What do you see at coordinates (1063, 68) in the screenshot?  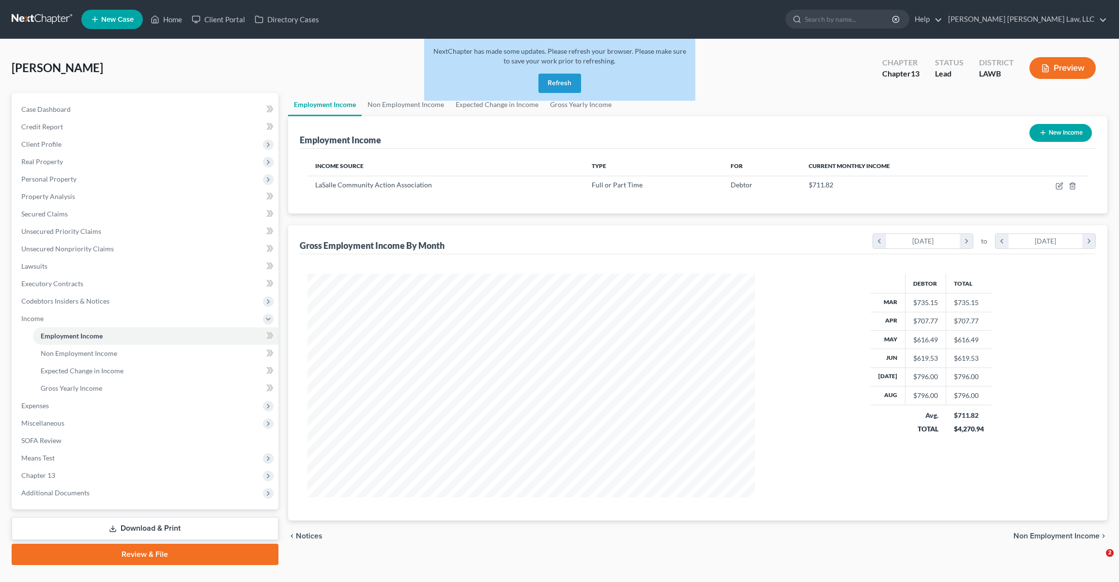 I see `button: Preview` at bounding box center [1063, 68].